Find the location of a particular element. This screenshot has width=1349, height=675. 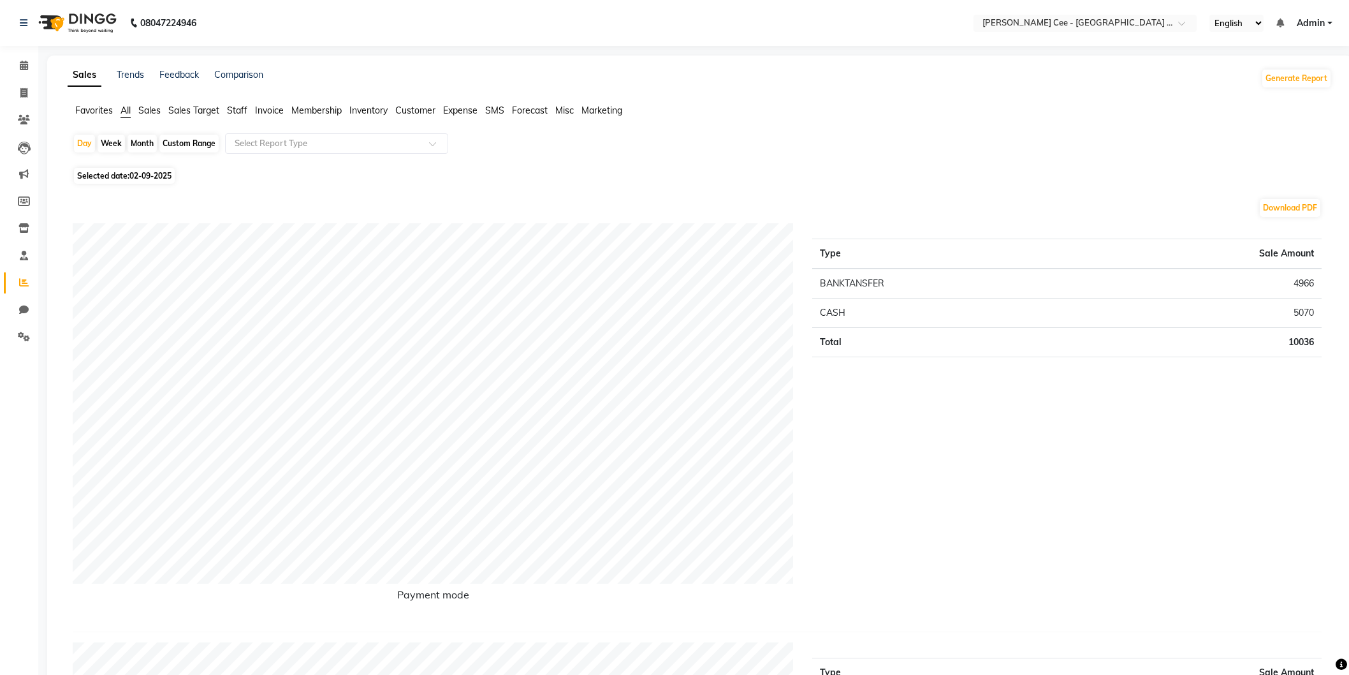

h6: Payment mode is located at coordinates (433, 597).